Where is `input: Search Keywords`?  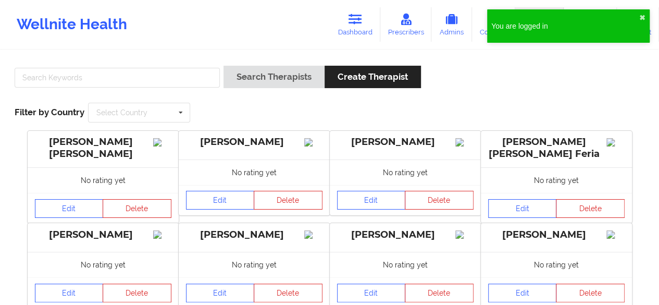
input: Search Keywords is located at coordinates (117, 78).